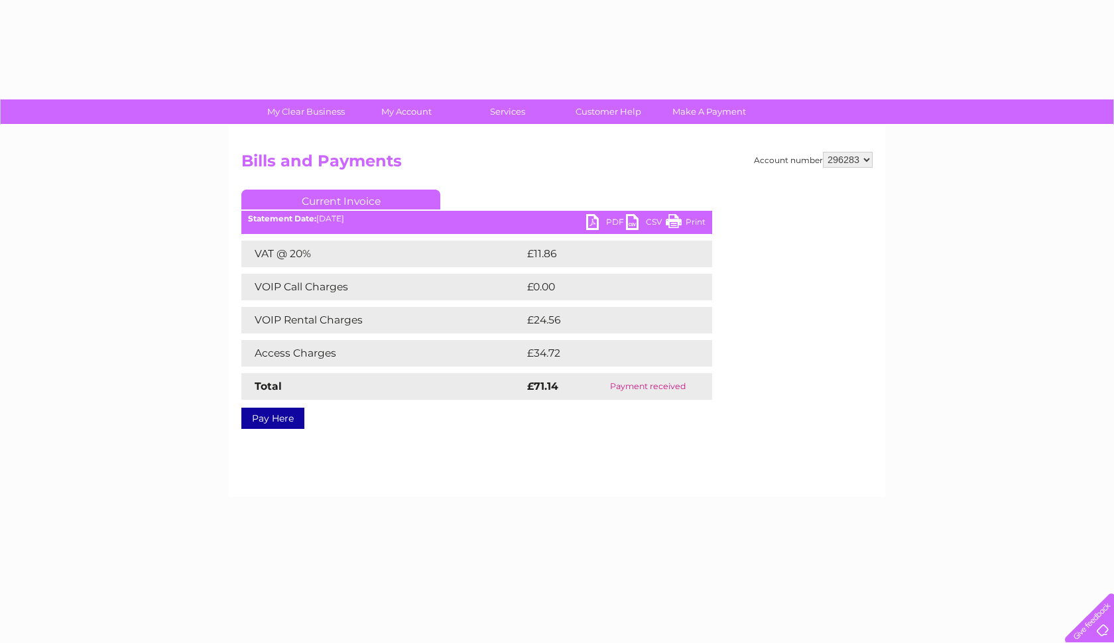  Describe the element at coordinates (557, 164) in the screenshot. I see `h2: Bills and Payments` at that location.